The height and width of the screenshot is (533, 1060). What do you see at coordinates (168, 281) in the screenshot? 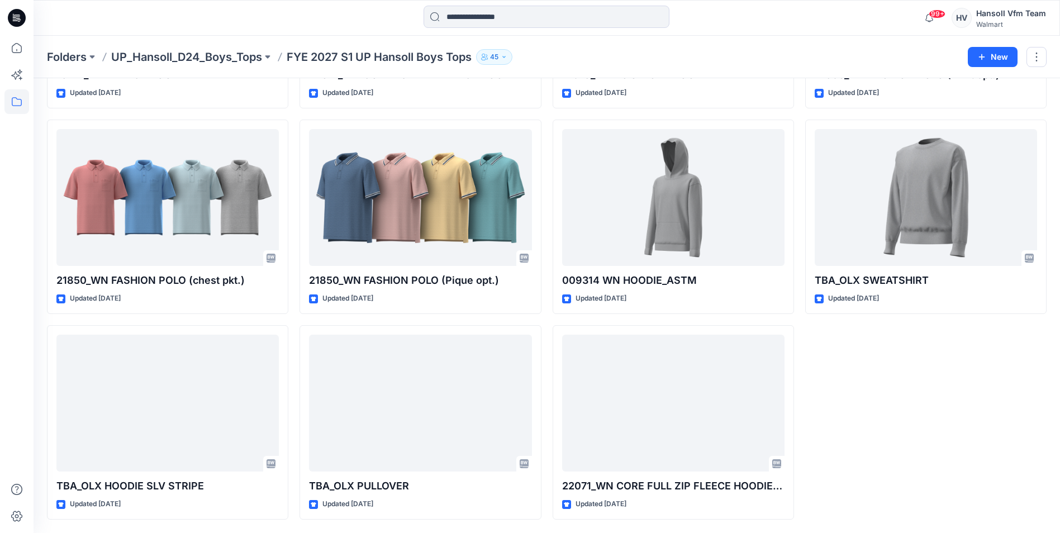
I see `p: 21850_WN FASHION POLO (chest pkt.)` at bounding box center [168, 281].